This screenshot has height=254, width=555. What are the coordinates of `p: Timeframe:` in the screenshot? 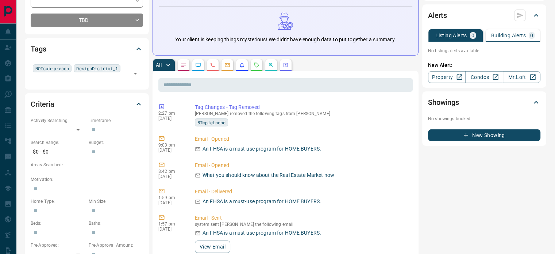 It's located at (116, 120).